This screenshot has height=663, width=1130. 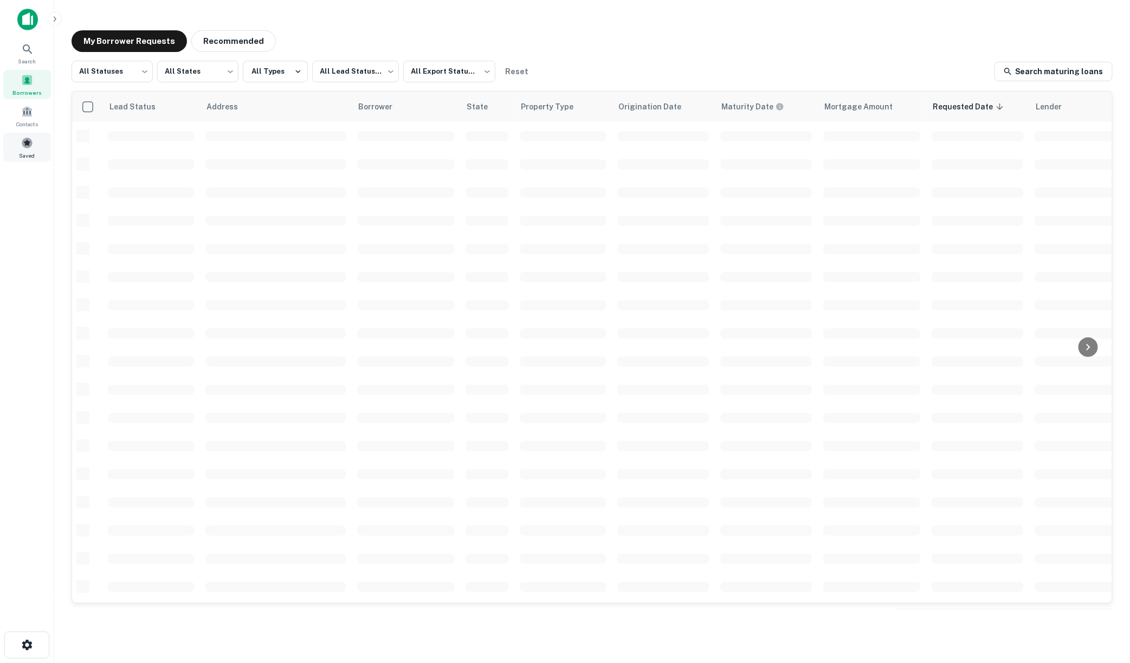 I want to click on button: Recommended, so click(x=234, y=41).